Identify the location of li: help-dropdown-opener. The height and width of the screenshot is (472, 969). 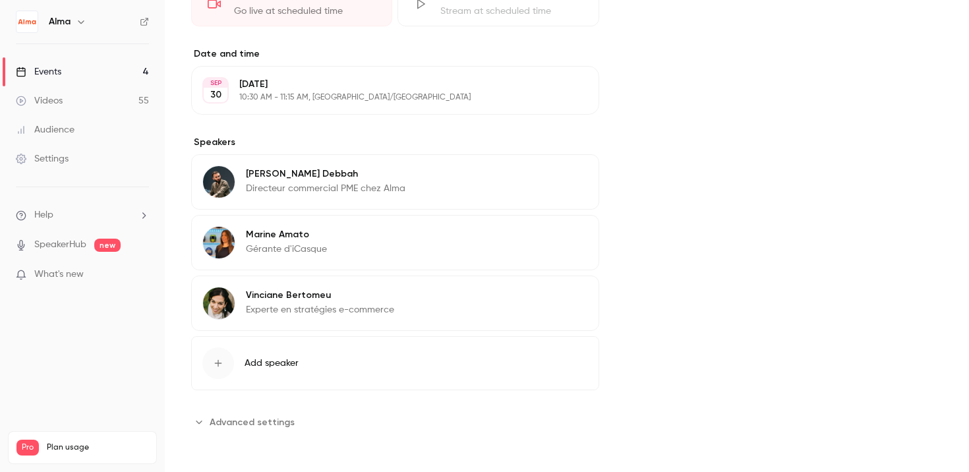
(82, 215).